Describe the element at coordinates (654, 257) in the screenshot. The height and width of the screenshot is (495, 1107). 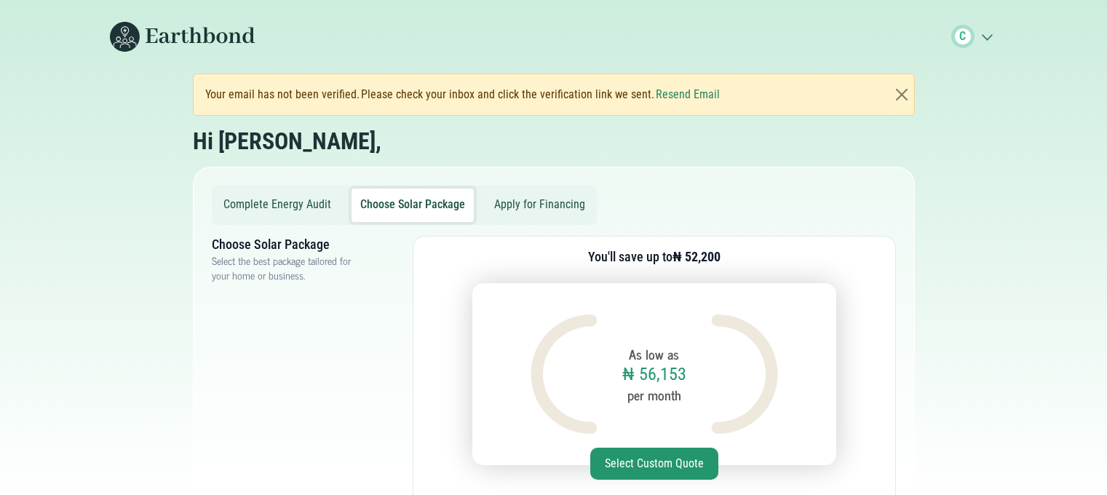
I see `h3: You'll save up to` at that location.